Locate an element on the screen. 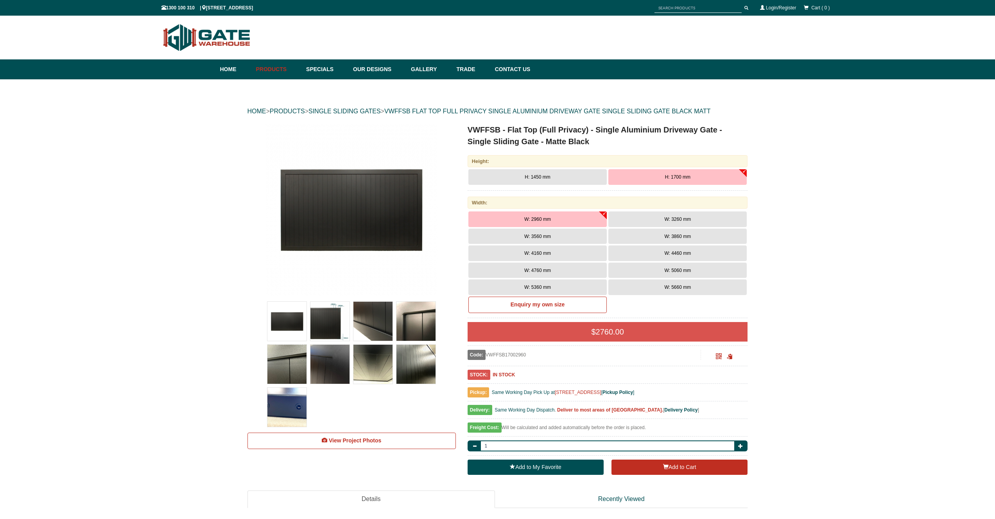 The image size is (995, 519). span: Pickup: is located at coordinates (478, 392).